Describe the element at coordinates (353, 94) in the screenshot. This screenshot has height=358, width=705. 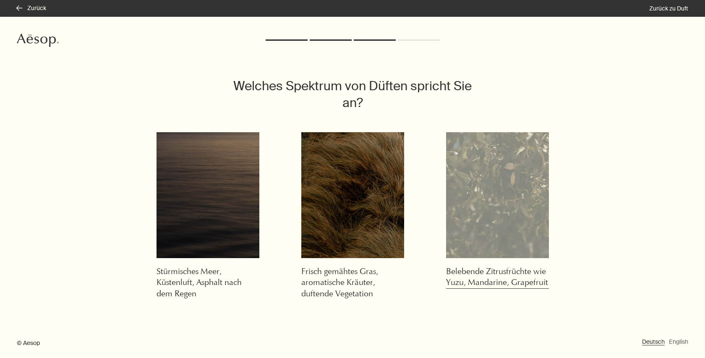
I see `h2: Welches Spektrum von Düften spricht Sie an?` at that location.